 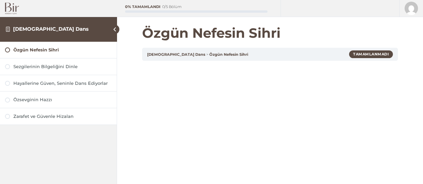 What do you see at coordinates (58, 66) in the screenshot?
I see `a: Sezgilerinin Bilgeliğini Dinle` at bounding box center [58, 66].